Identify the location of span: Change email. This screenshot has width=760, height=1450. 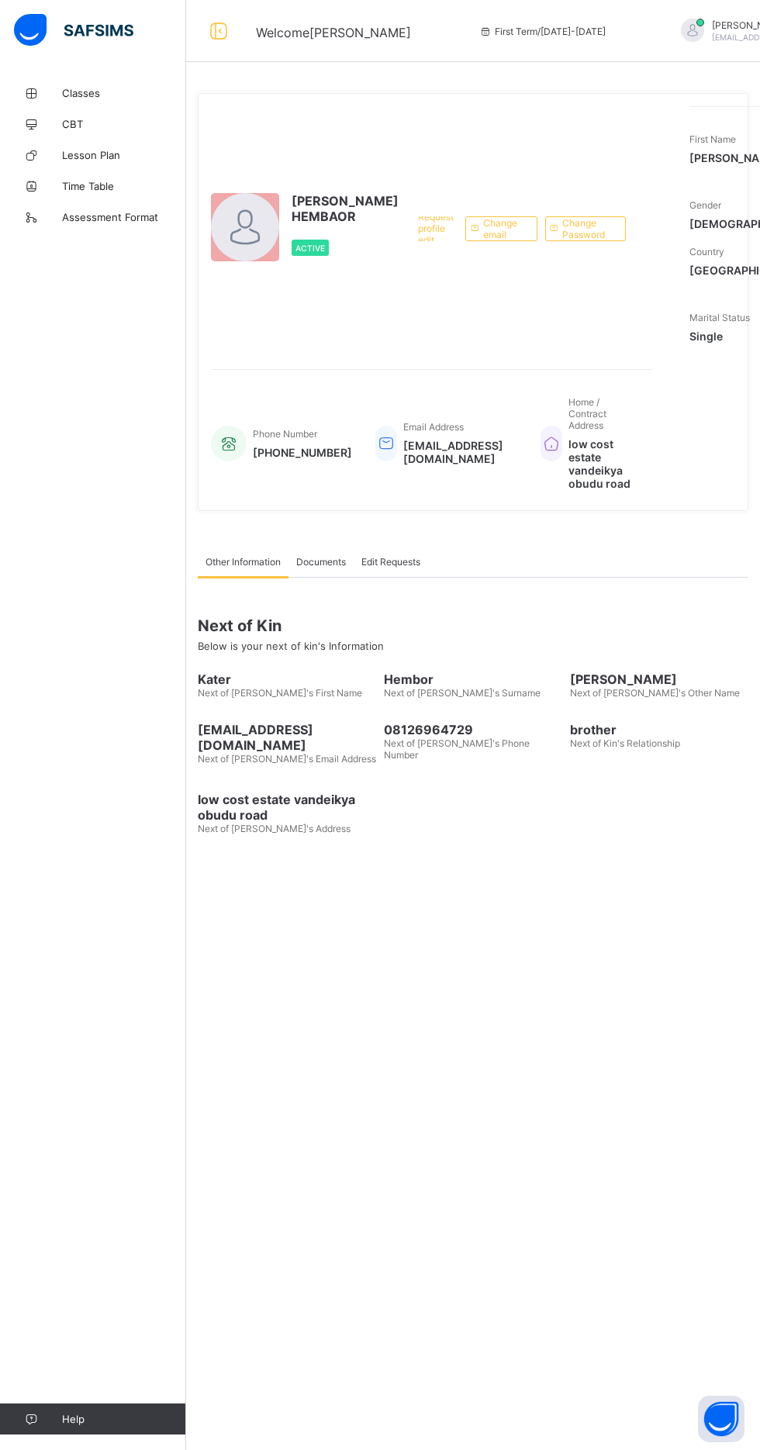
(504, 229).